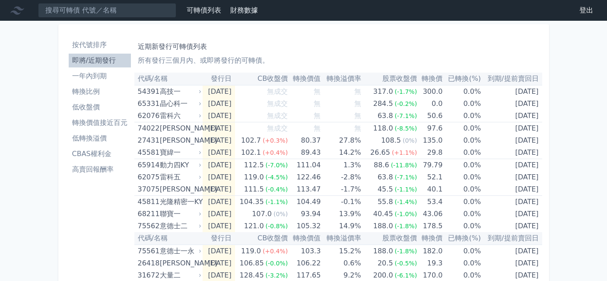  What do you see at coordinates (100, 169) in the screenshot?
I see `li: 高賣回報酬率` at bounding box center [100, 169].